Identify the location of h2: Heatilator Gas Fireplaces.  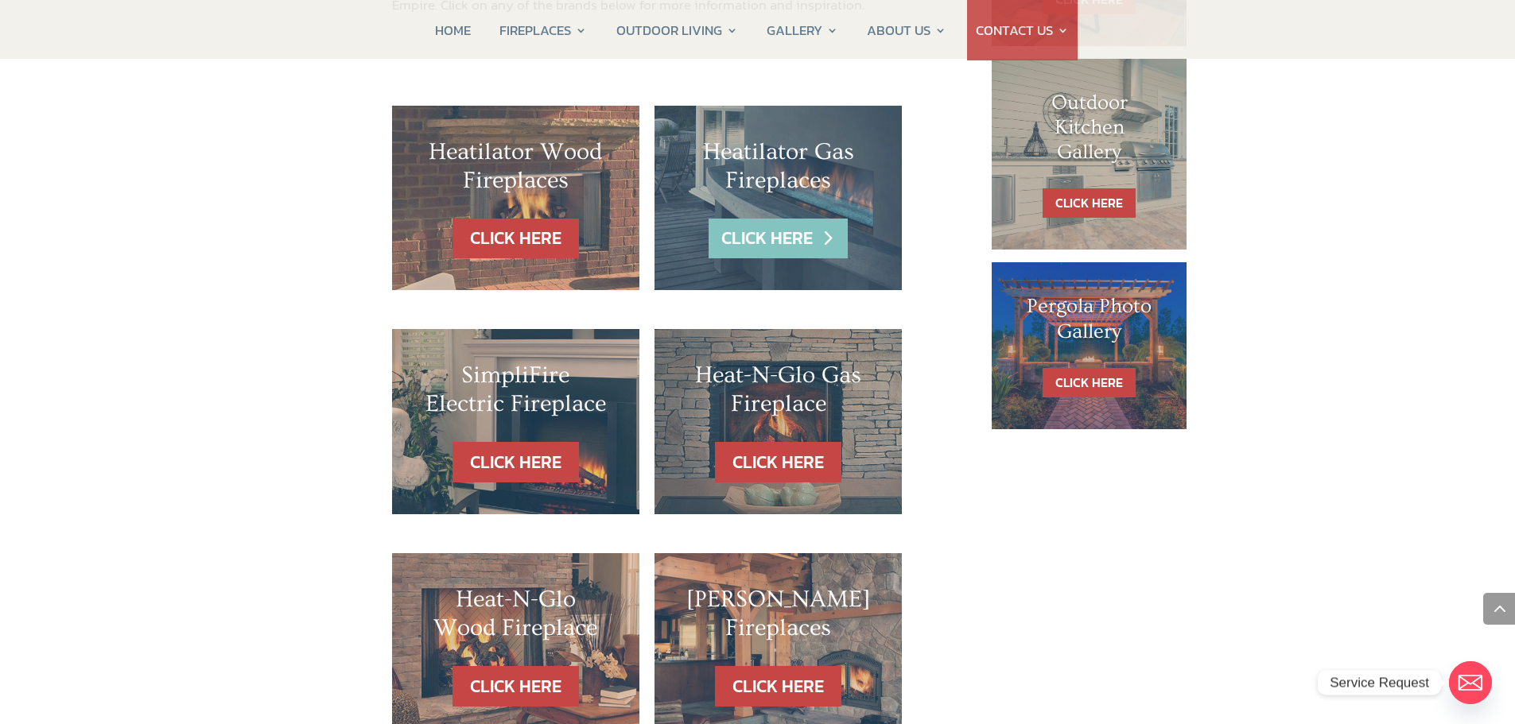
(778, 170).